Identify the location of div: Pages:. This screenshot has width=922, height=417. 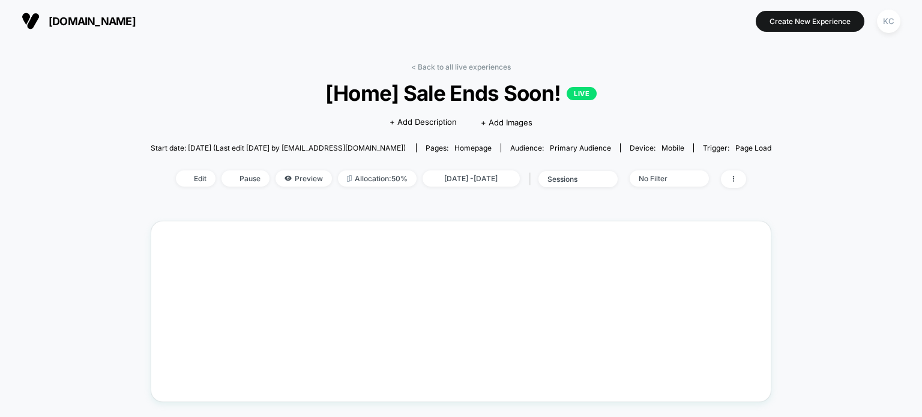
(458, 148).